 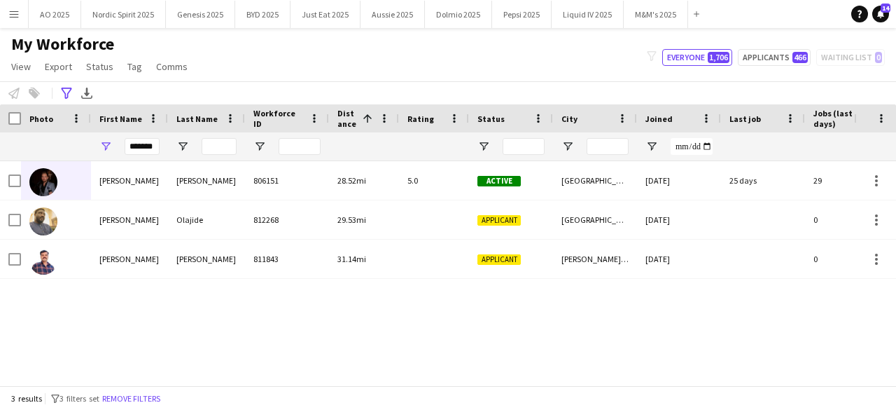 I want to click on a: View, so click(x=21, y=67).